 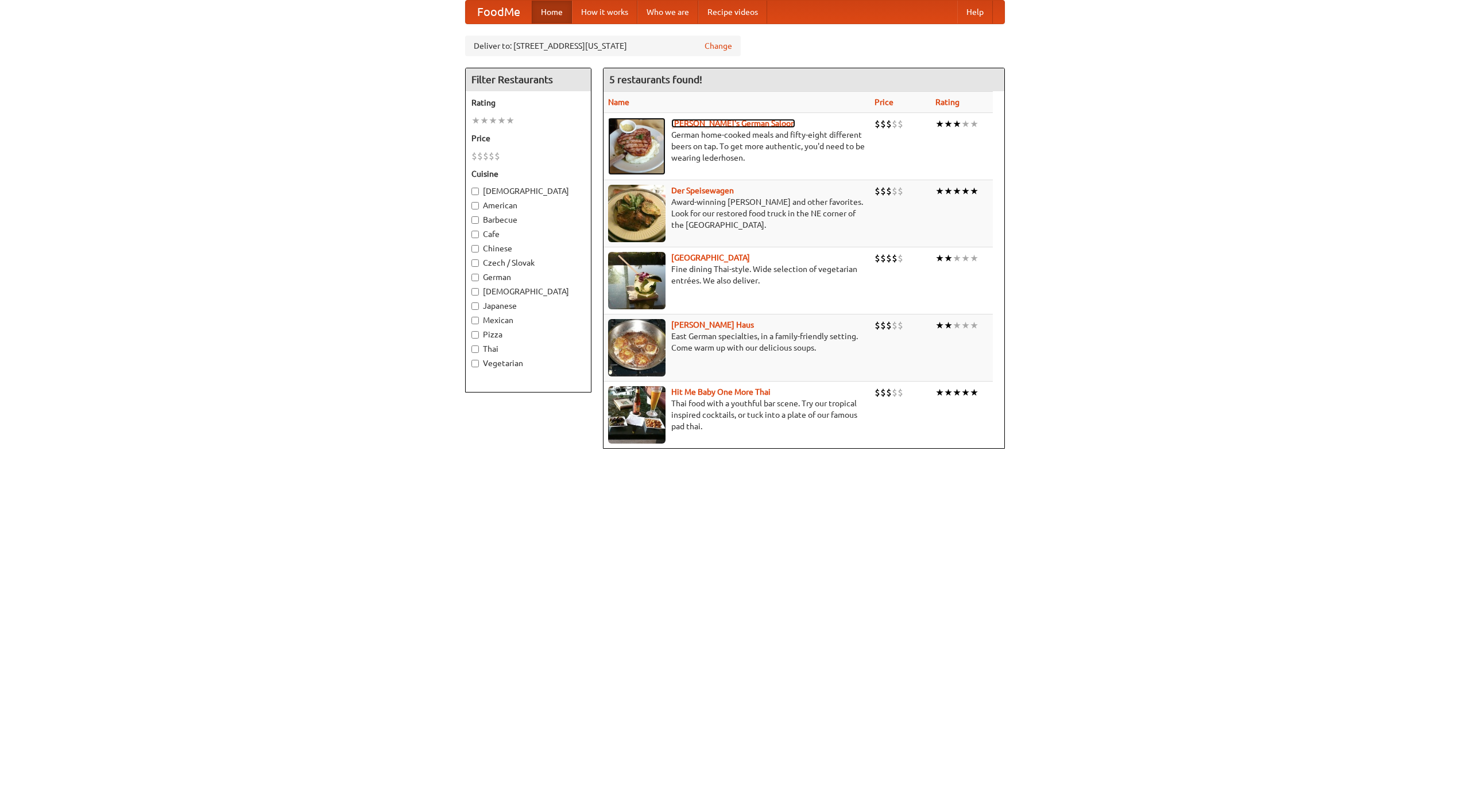 What do you see at coordinates (637, 281) in the screenshot?
I see `img: satay.jpg` at bounding box center [637, 281].